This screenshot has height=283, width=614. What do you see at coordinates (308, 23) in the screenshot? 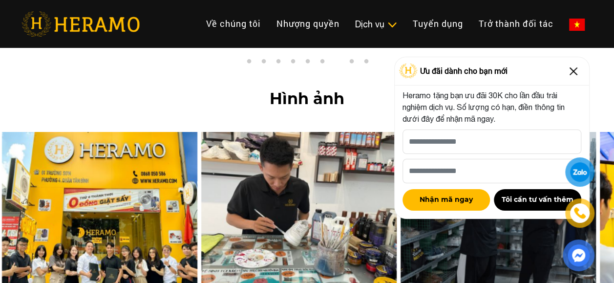
I see `a: Nhượng quyền` at bounding box center [308, 23].